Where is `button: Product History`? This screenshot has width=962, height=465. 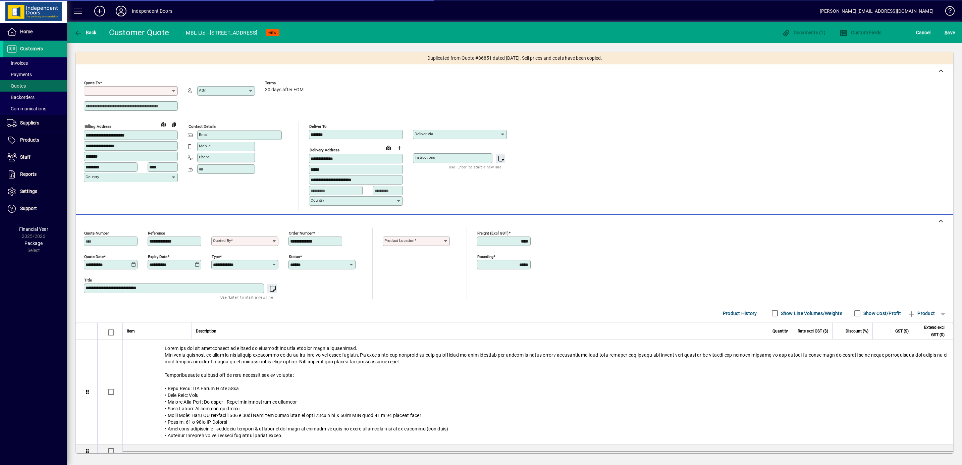
button: Product History is located at coordinates (740, 313).